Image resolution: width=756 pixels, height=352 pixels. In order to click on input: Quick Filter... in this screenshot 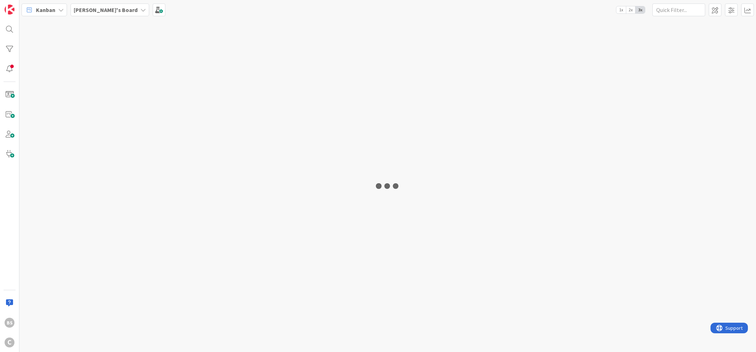, I will do `click(679, 10)`.